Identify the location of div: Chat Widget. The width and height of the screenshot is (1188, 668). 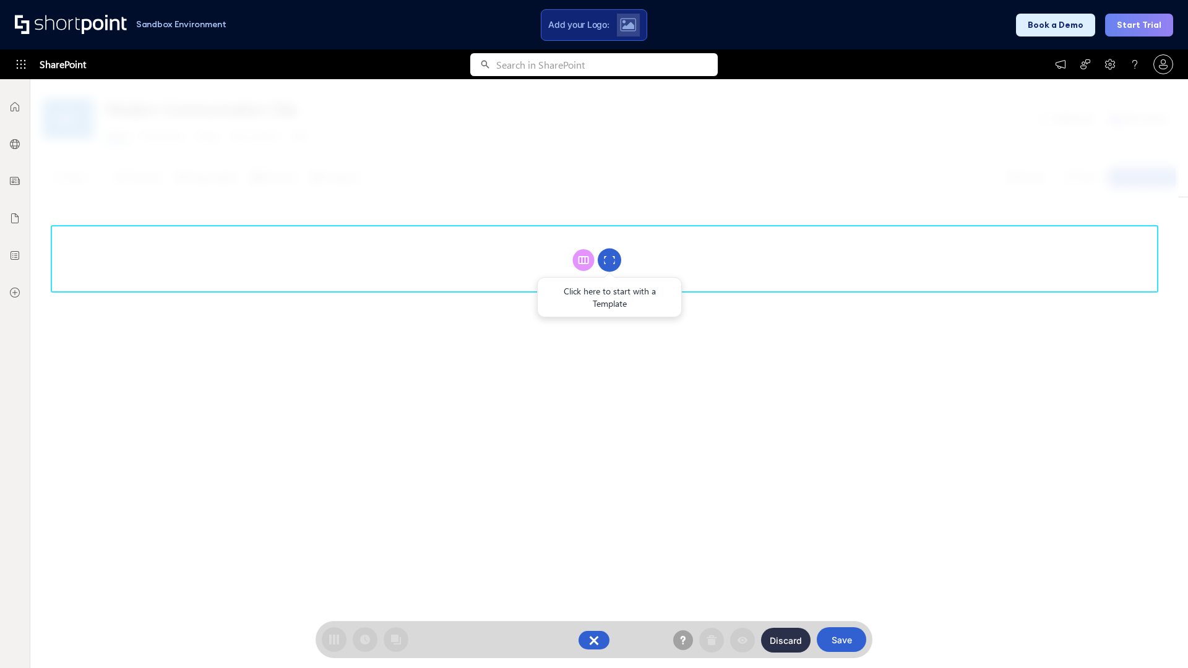
(1157, 638).